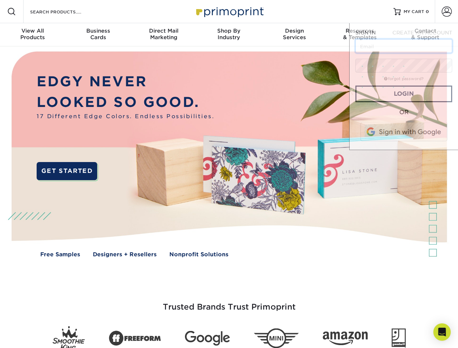  What do you see at coordinates (428, 12) in the screenshot?
I see `span: 0` at bounding box center [428, 12].